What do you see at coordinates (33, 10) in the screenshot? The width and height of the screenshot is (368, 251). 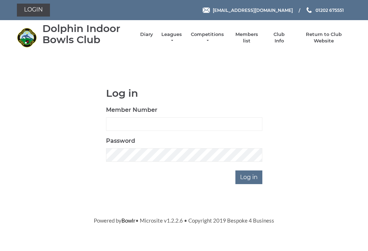 I see `a: Login` at bounding box center [33, 10].